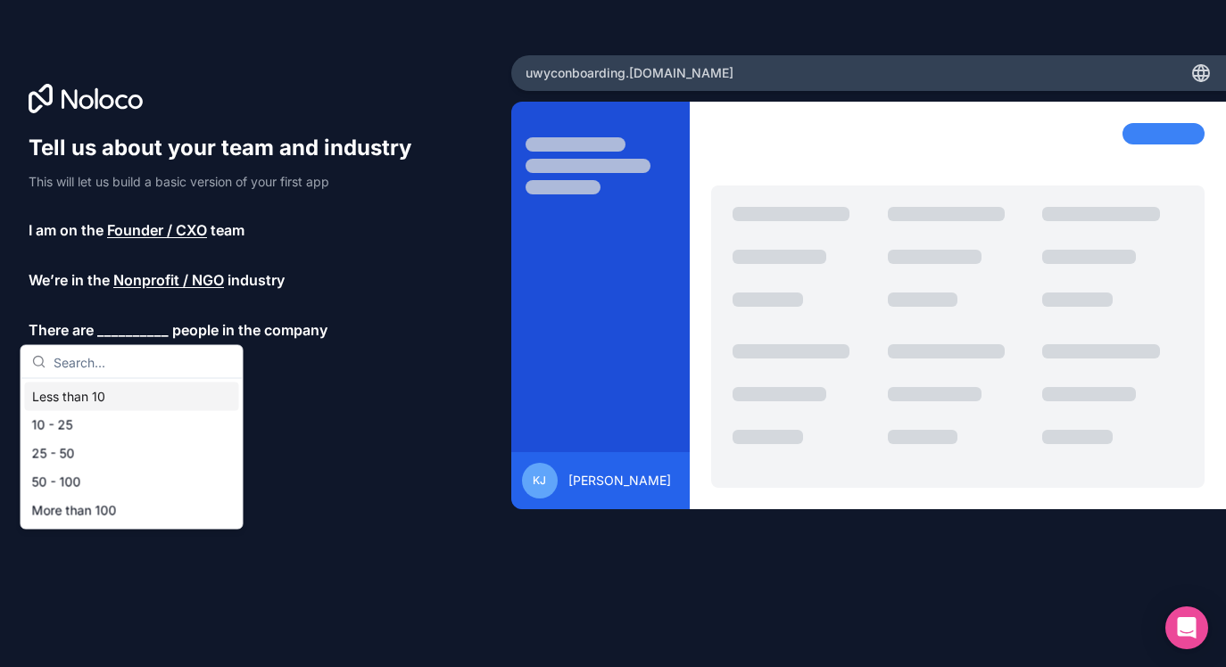  What do you see at coordinates (132, 397) in the screenshot?
I see `div: Less than 10` at bounding box center [132, 397].